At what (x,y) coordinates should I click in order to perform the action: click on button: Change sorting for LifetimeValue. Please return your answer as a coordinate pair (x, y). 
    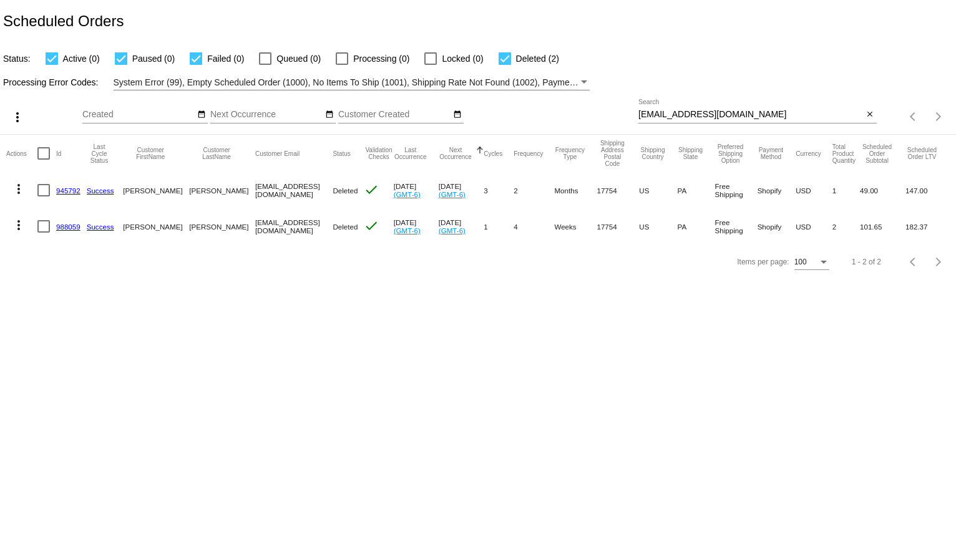
    Looking at the image, I should click on (921, 153).